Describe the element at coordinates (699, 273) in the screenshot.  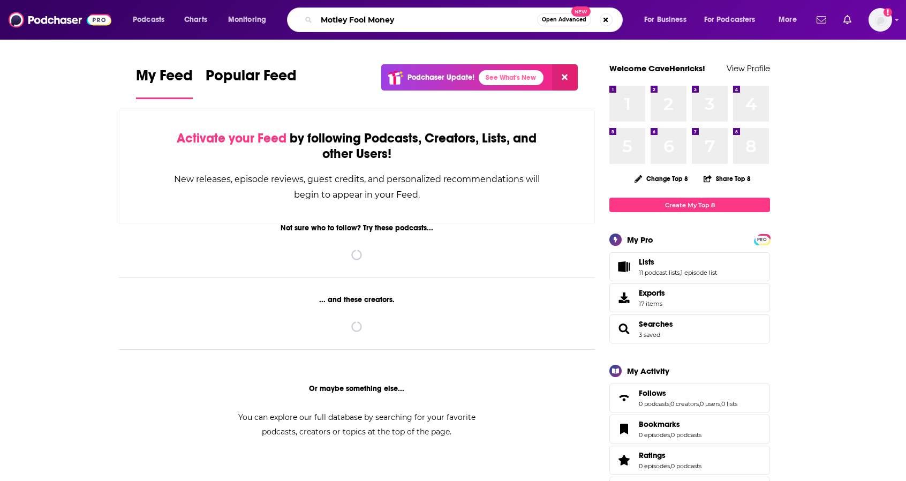
I see `a: 1 episode list` at that location.